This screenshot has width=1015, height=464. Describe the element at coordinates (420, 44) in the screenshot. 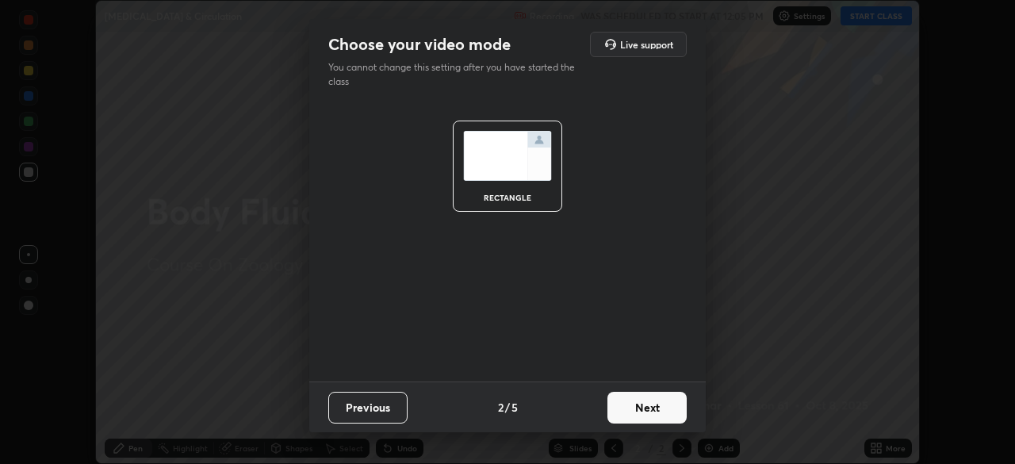

I see `h2: Choose your video mode` at that location.